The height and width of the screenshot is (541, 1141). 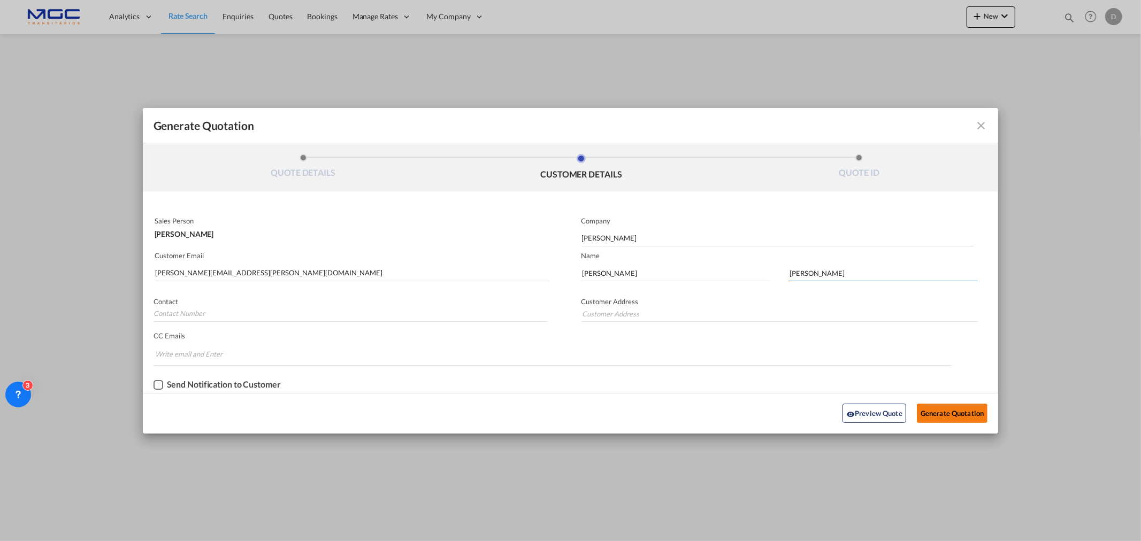 I want to click on li: QUOTE ID, so click(x=859, y=169).